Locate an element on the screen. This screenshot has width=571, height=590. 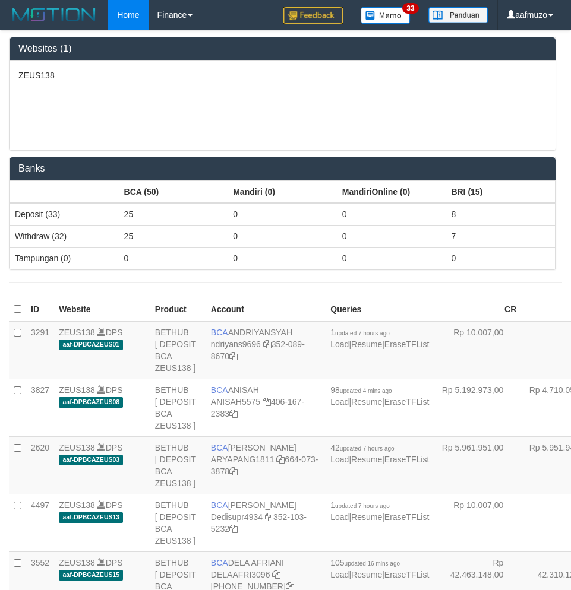
a: Copy ndriyans9696 to clipboard is located at coordinates (267, 345).